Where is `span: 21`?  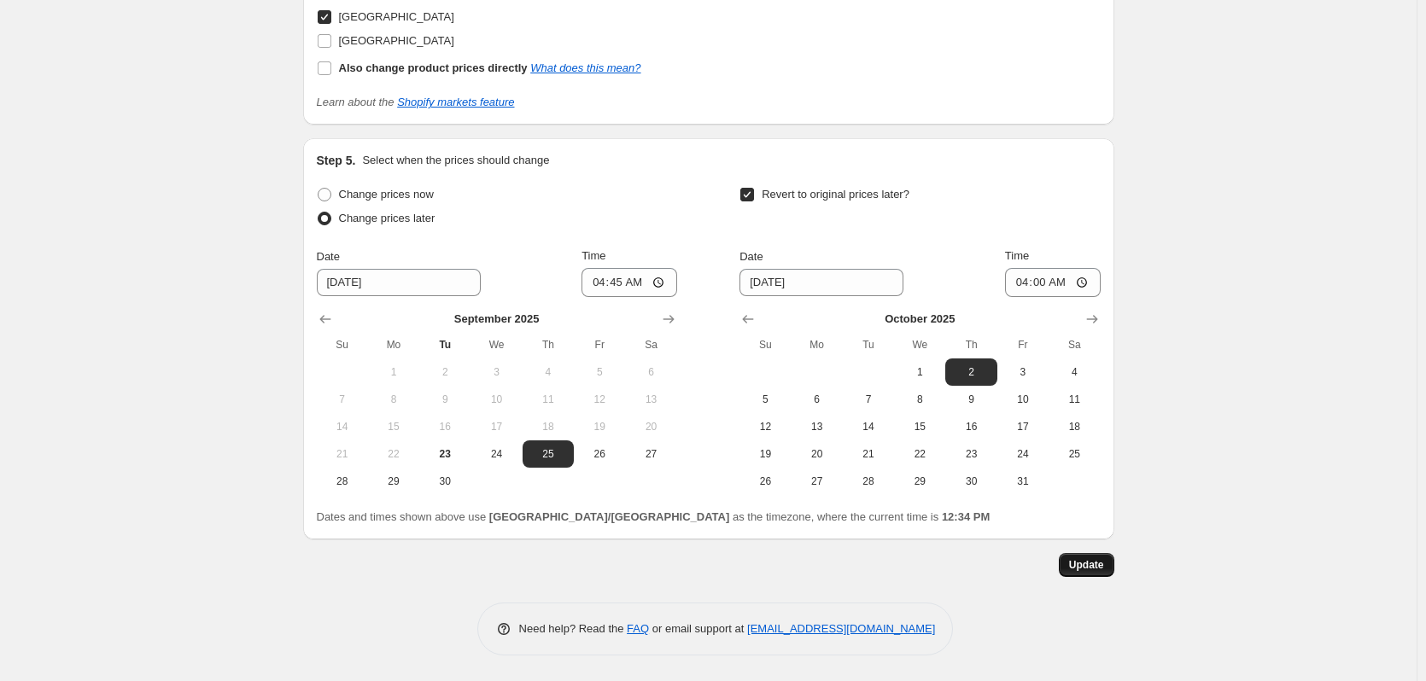 span: 21 is located at coordinates (868, 454).